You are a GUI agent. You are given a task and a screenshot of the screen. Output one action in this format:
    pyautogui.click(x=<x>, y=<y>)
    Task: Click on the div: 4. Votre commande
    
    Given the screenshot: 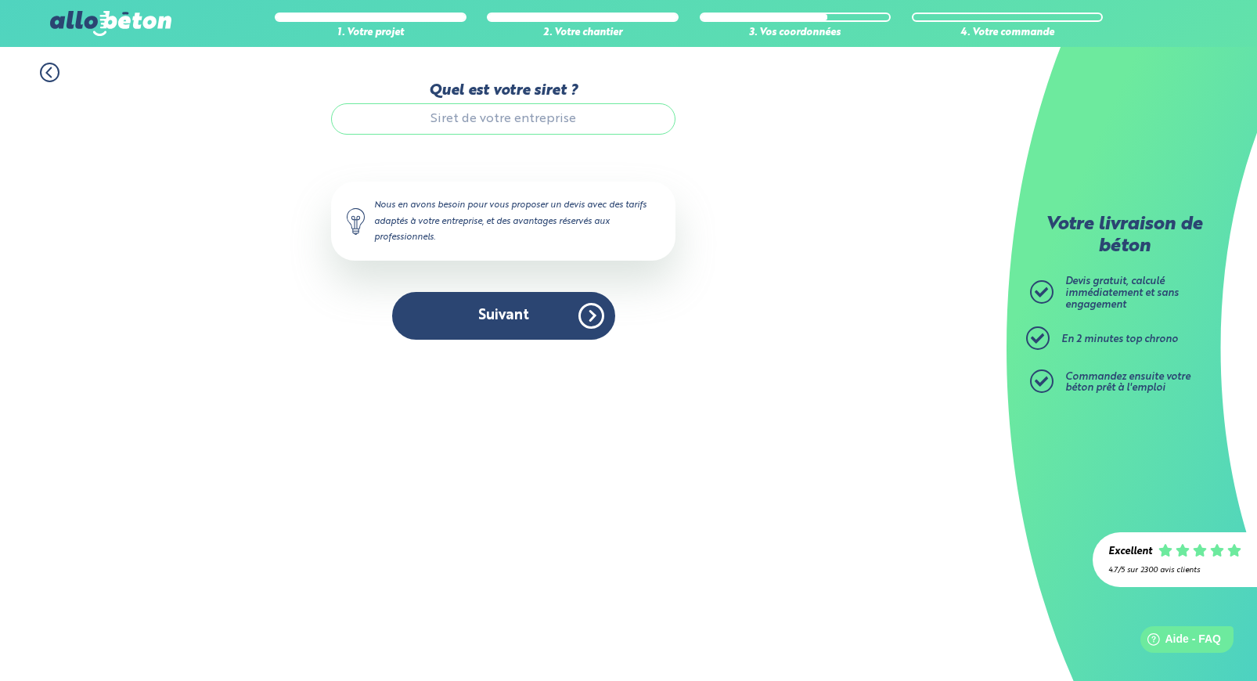 What is the action you would take?
    pyautogui.click(x=1008, y=33)
    